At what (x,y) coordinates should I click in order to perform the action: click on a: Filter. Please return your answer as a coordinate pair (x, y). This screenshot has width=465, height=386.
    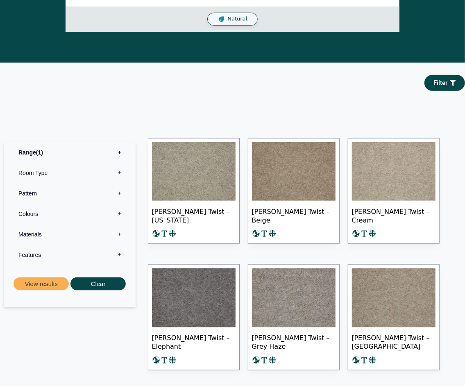
    Looking at the image, I should click on (444, 83).